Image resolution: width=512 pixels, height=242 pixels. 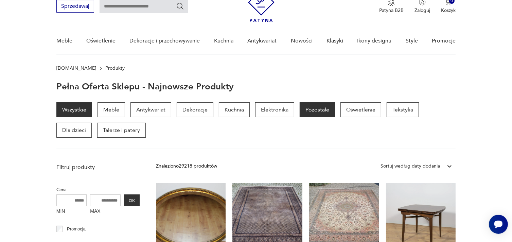 What do you see at coordinates (274, 110) in the screenshot?
I see `p: Elektronika` at bounding box center [274, 110].